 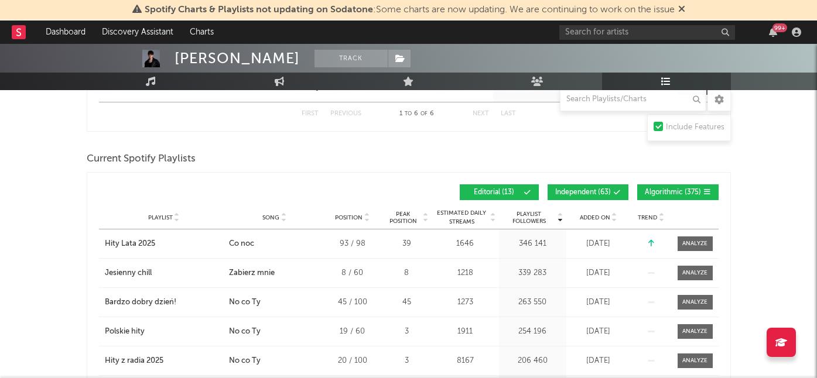 What do you see at coordinates (407, 244) in the screenshot?
I see `div: 39` at bounding box center [407, 244].